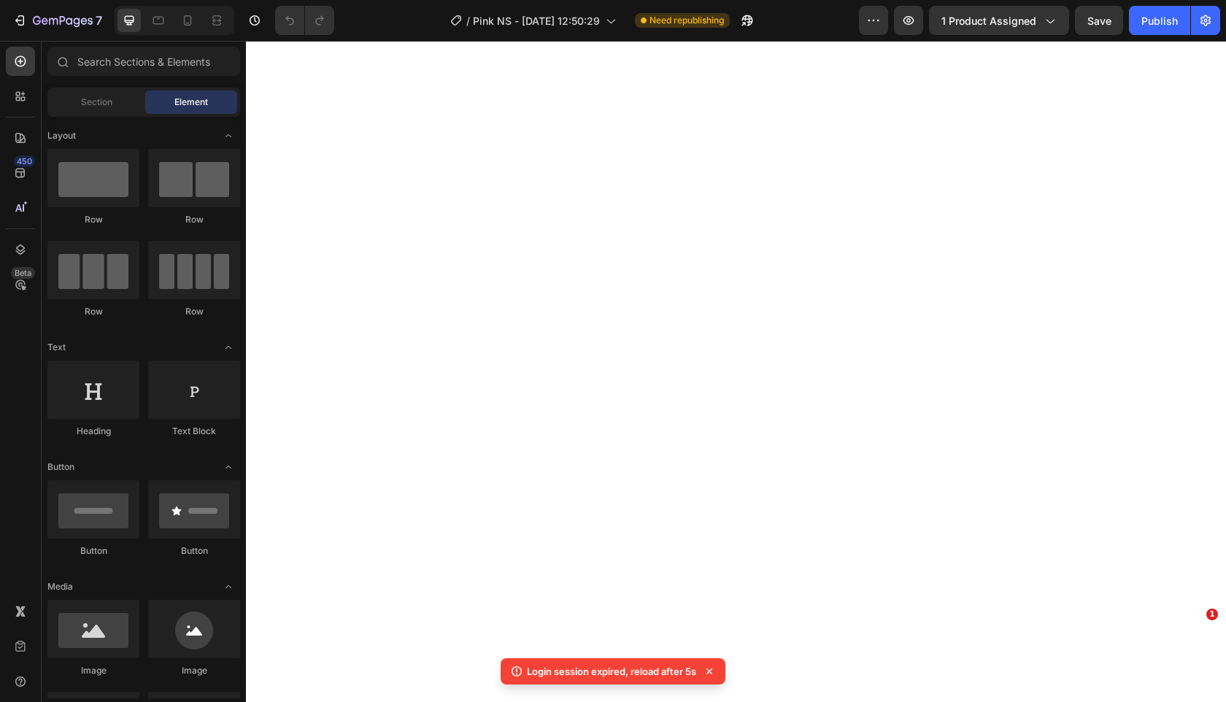  I want to click on span: 1 product assigned, so click(989, 20).